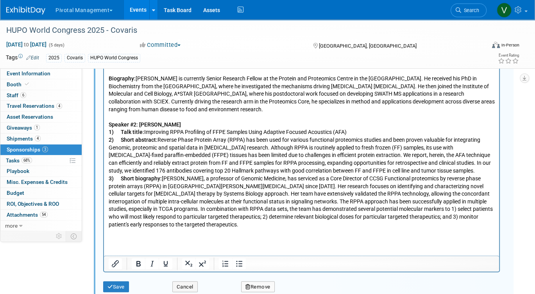 Image resolution: width=535 pixels, height=294 pixels. Describe the element at coordinates (41, 150) in the screenshot. I see `a: Sponsorships3` at that location.